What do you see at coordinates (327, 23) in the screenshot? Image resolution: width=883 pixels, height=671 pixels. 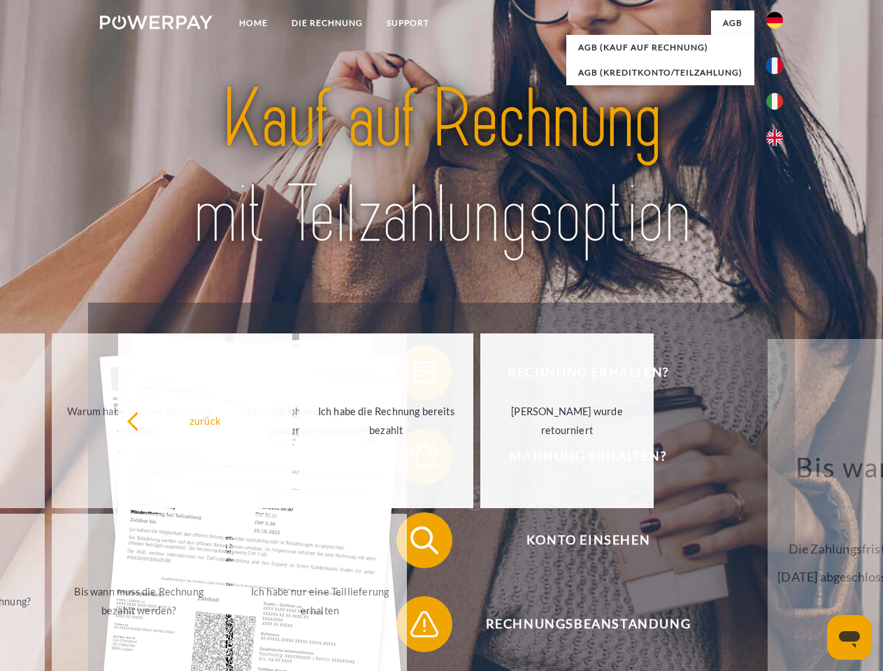 I see `a: DIE RECHNUNG` at bounding box center [327, 23].